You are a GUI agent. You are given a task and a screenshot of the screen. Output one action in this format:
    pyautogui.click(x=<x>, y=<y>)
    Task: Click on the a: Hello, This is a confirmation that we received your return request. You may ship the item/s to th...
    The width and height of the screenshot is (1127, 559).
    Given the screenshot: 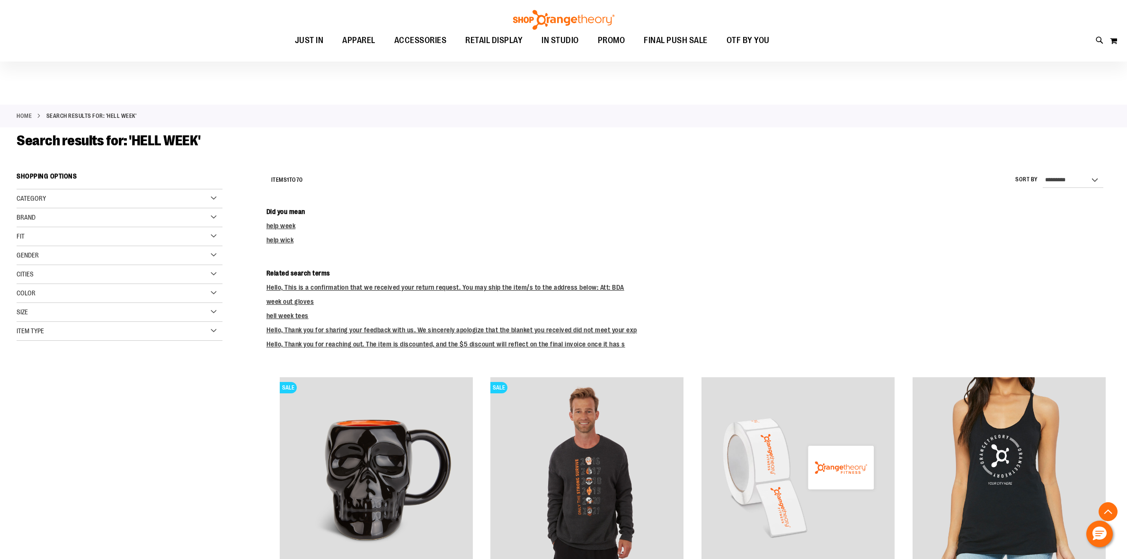 What is the action you would take?
    pyautogui.click(x=445, y=287)
    